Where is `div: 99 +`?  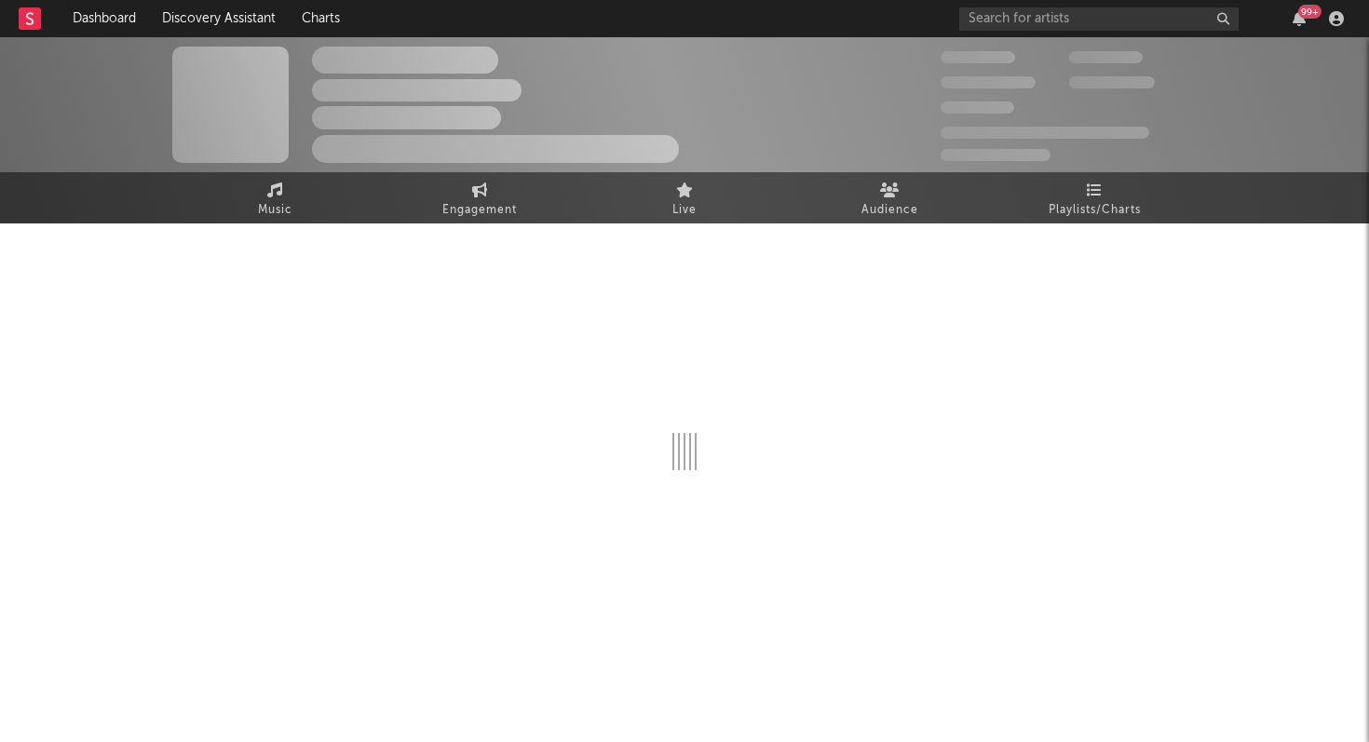 div: 99 + is located at coordinates (1310, 11).